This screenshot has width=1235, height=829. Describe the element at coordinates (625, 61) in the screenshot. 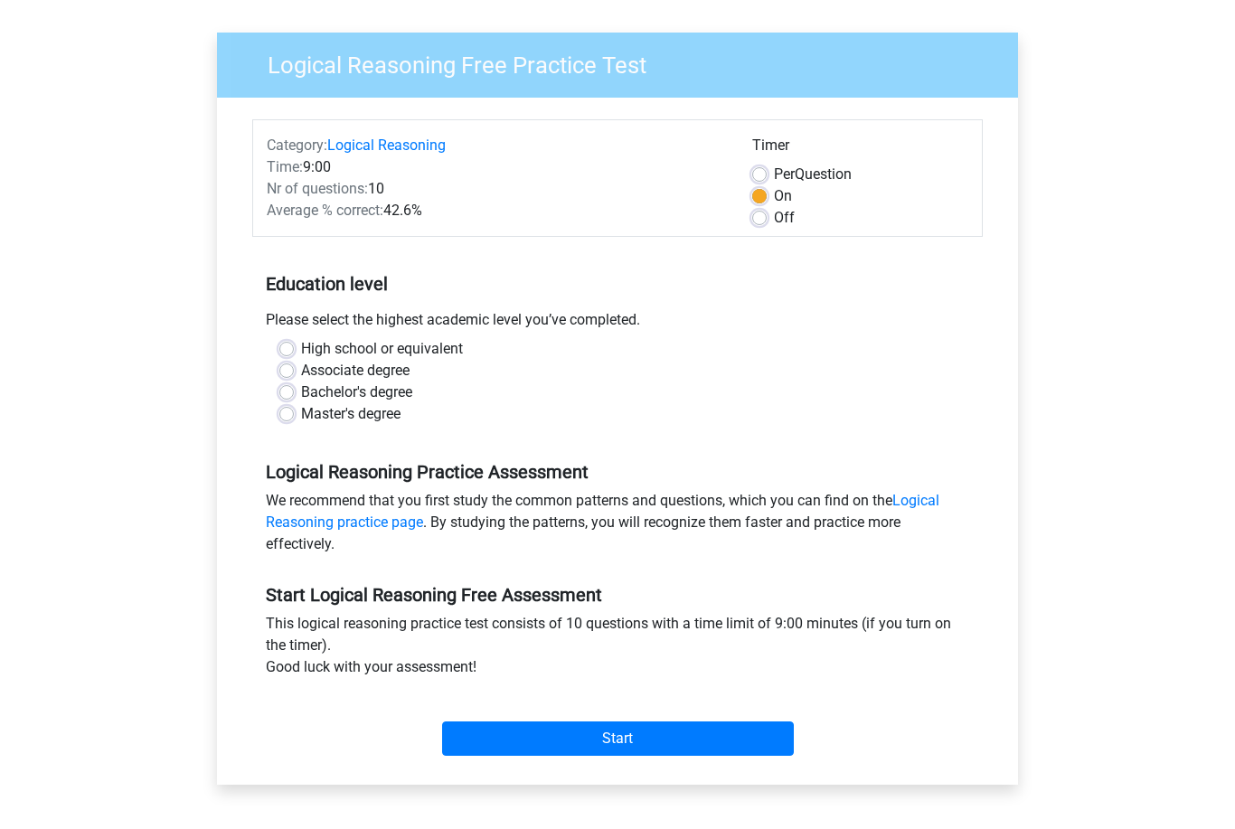

I see `h3: Logical Reasoning Free Practice Test` at that location.